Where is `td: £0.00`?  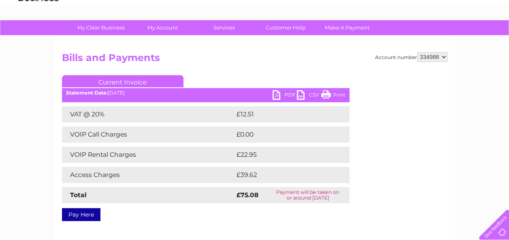 td: £0.00 is located at coordinates (283, 135).